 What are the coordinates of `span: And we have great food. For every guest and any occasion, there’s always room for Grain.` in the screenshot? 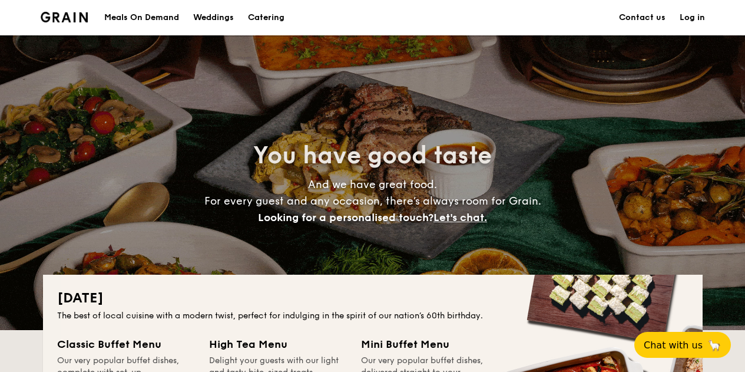 It's located at (373, 201).